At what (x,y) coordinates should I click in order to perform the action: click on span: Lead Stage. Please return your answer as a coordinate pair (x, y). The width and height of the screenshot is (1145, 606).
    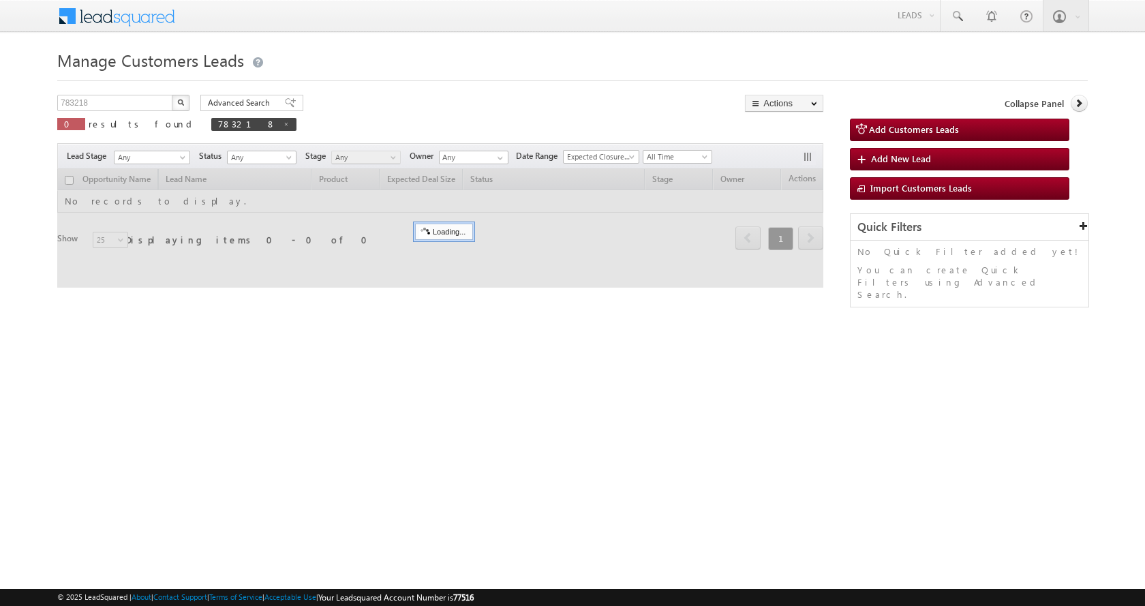
    Looking at the image, I should click on (89, 156).